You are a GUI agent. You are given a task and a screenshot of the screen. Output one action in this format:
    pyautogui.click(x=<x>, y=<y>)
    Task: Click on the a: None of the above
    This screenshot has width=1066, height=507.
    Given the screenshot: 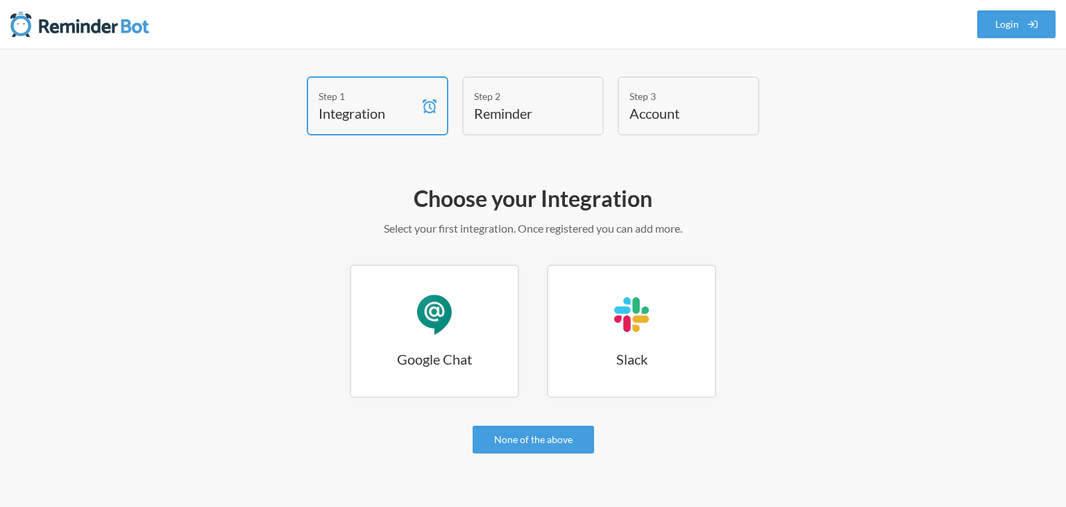 What is the action you would take?
    pyautogui.click(x=533, y=439)
    